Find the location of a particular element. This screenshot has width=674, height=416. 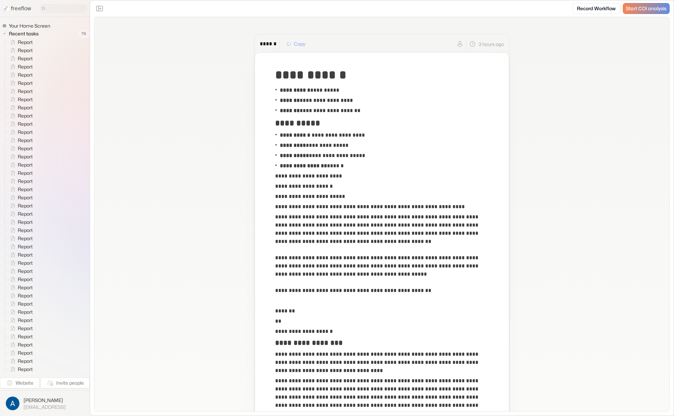

a: Start COI analysis is located at coordinates (646, 9).